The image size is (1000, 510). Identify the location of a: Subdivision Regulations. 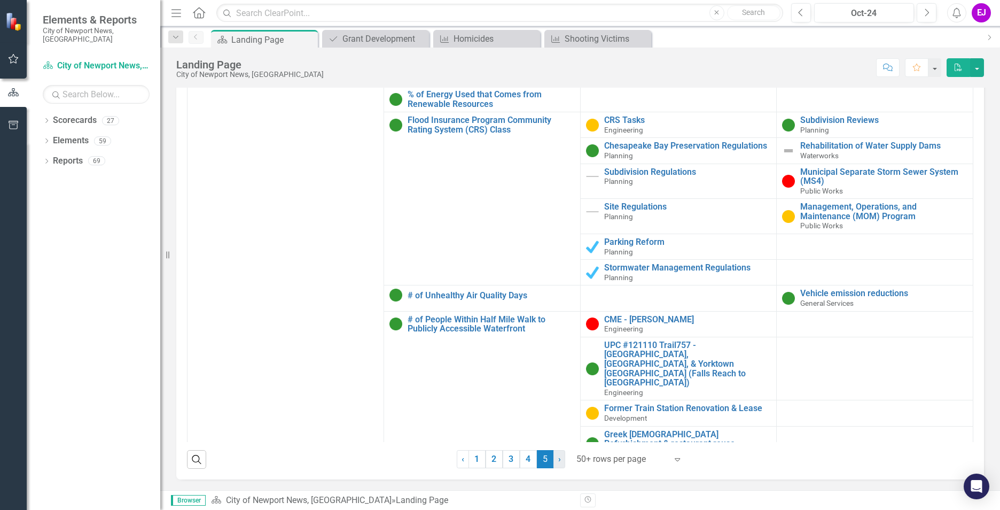
(687, 172).